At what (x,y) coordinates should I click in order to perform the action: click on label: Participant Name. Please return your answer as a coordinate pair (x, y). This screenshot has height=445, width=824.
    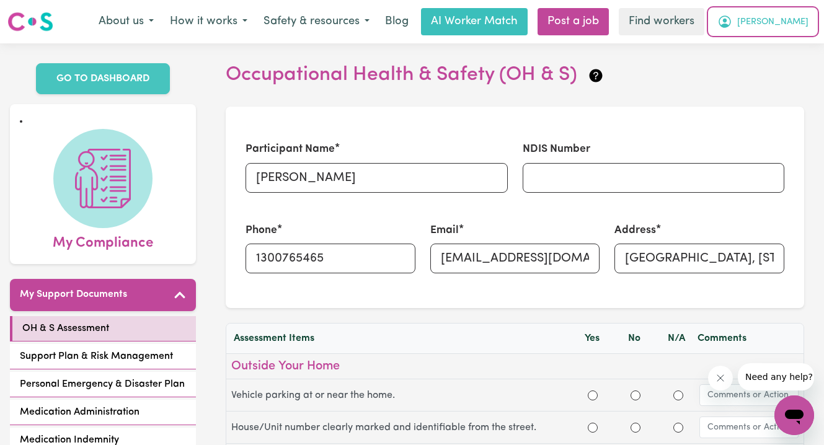
    Looking at the image, I should click on (290, 149).